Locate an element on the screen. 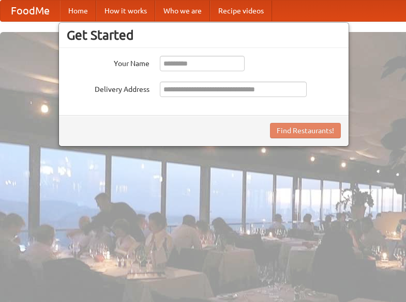 This screenshot has width=406, height=302. a: Who we are is located at coordinates (182, 11).